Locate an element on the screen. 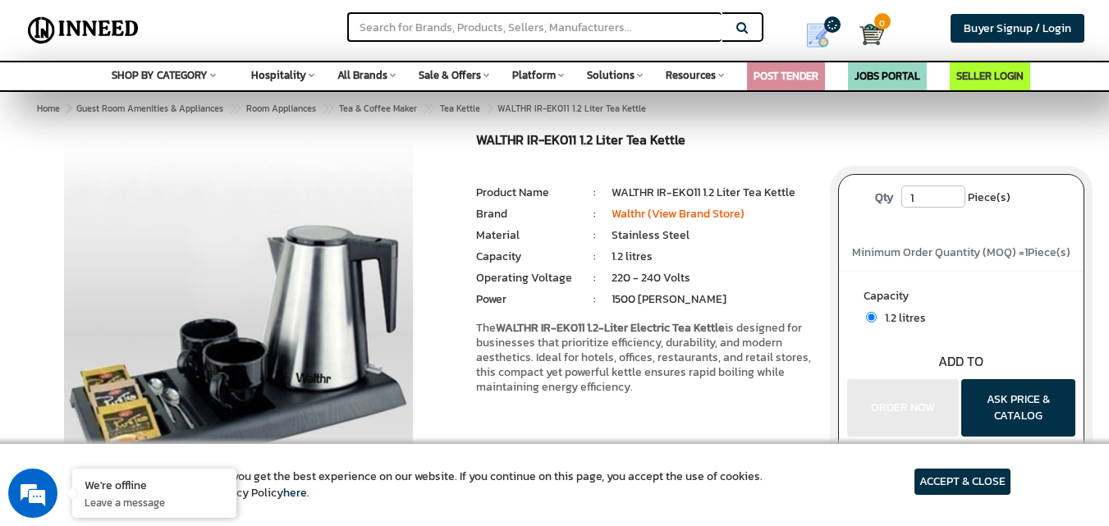  label: Capacity is located at coordinates (961, 298).